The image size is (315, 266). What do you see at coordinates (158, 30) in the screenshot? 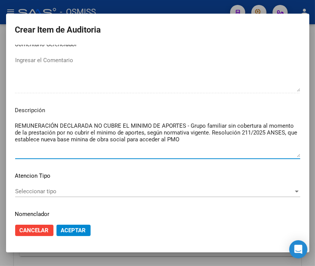
I see `h2: Crear Item de Auditoria` at bounding box center [158, 30].